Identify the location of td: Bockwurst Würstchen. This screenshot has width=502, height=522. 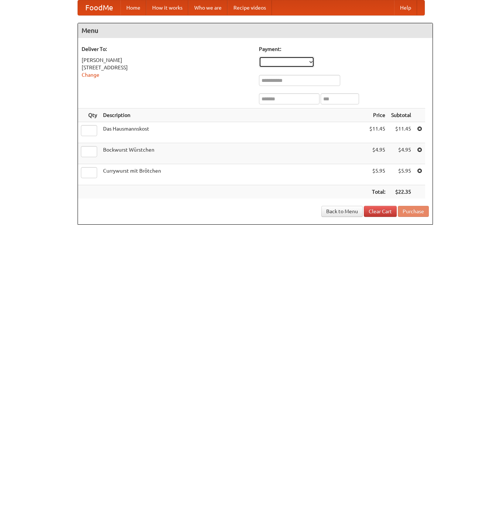
(233, 154).